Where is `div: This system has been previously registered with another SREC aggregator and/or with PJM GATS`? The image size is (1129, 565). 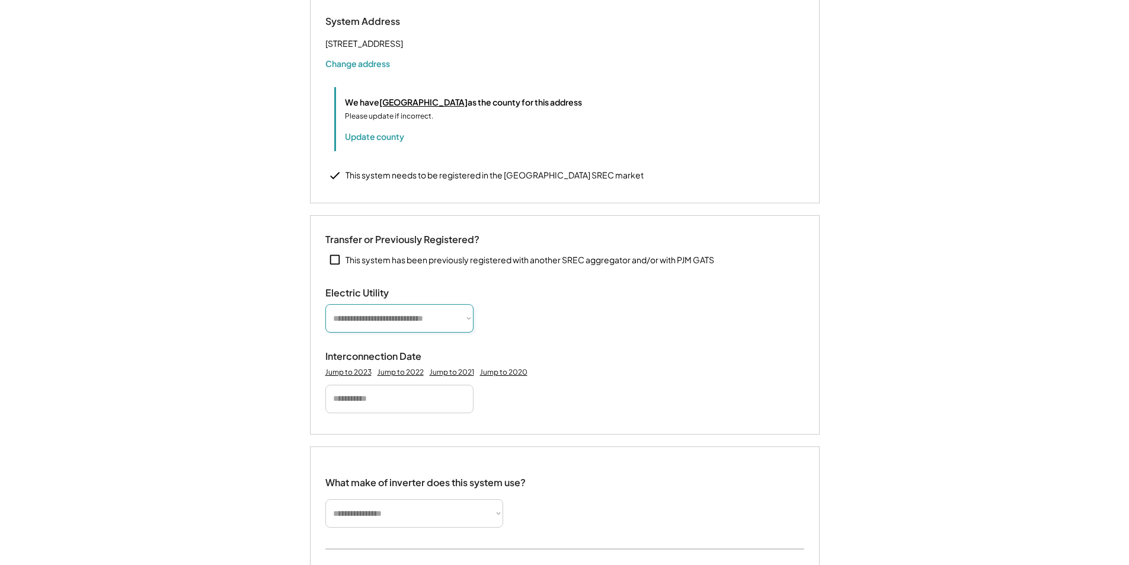
div: This system has been previously registered with another SREC aggregator and/or with PJM GATS is located at coordinates (530, 260).